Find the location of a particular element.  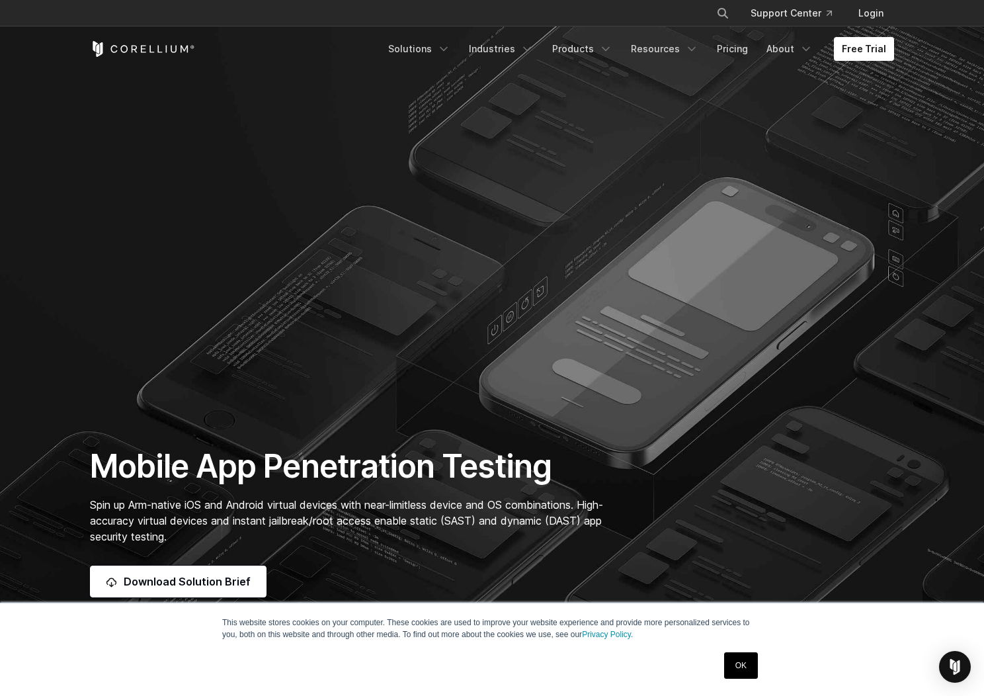

a: Pricing is located at coordinates (732, 49).